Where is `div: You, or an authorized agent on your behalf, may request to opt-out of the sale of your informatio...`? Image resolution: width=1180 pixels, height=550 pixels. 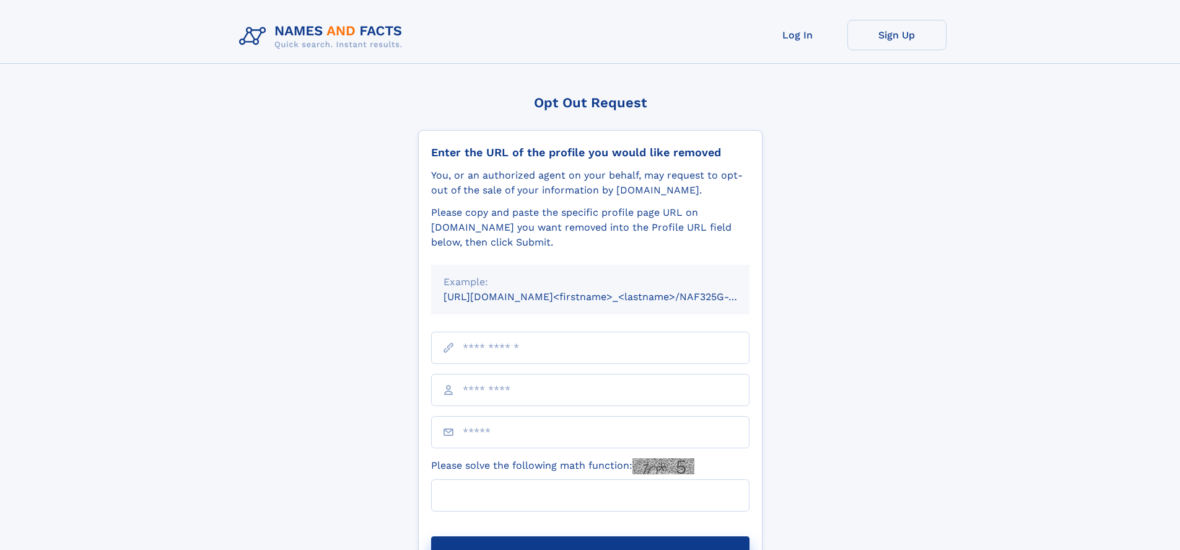
div: You, or an authorized agent on your behalf, may request to opt-out of the sale of your informatio... is located at coordinates (590, 183).